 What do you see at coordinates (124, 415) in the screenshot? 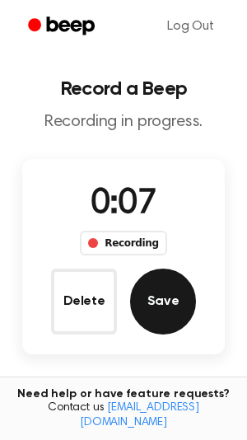
I see `span: Contact us` at bounding box center [124, 415].